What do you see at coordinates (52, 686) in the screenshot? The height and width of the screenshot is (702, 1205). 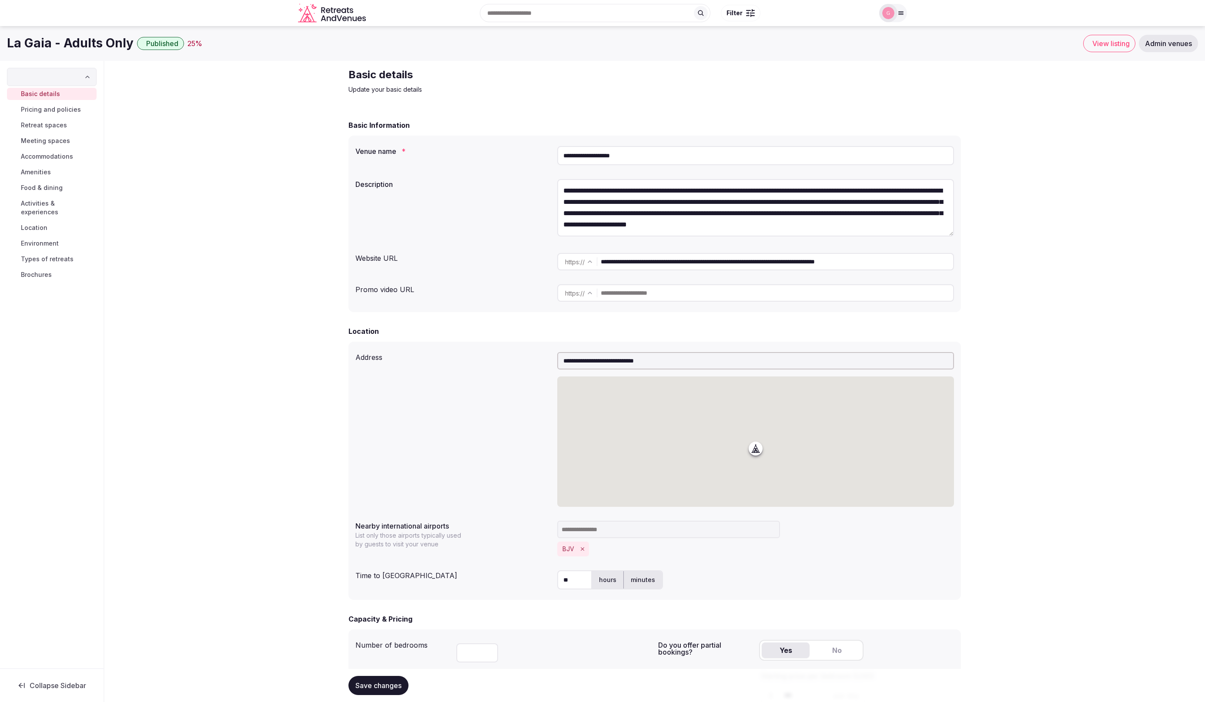 I see `button: Collapse Sidebar` at bounding box center [52, 686].